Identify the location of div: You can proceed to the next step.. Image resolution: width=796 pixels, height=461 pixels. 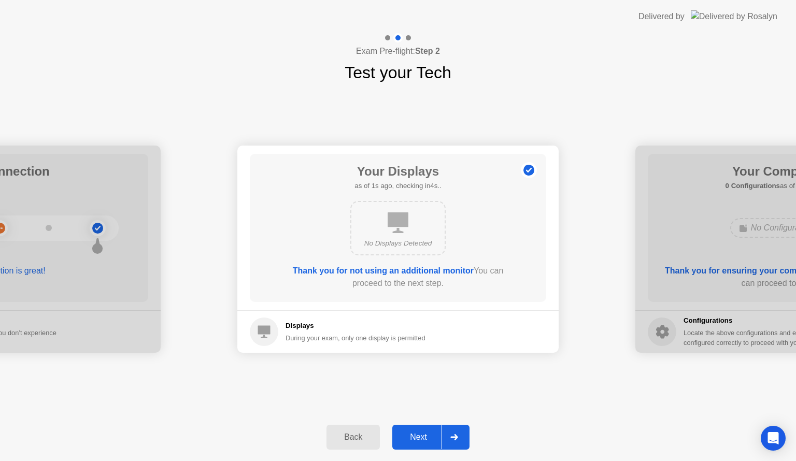
(398, 277).